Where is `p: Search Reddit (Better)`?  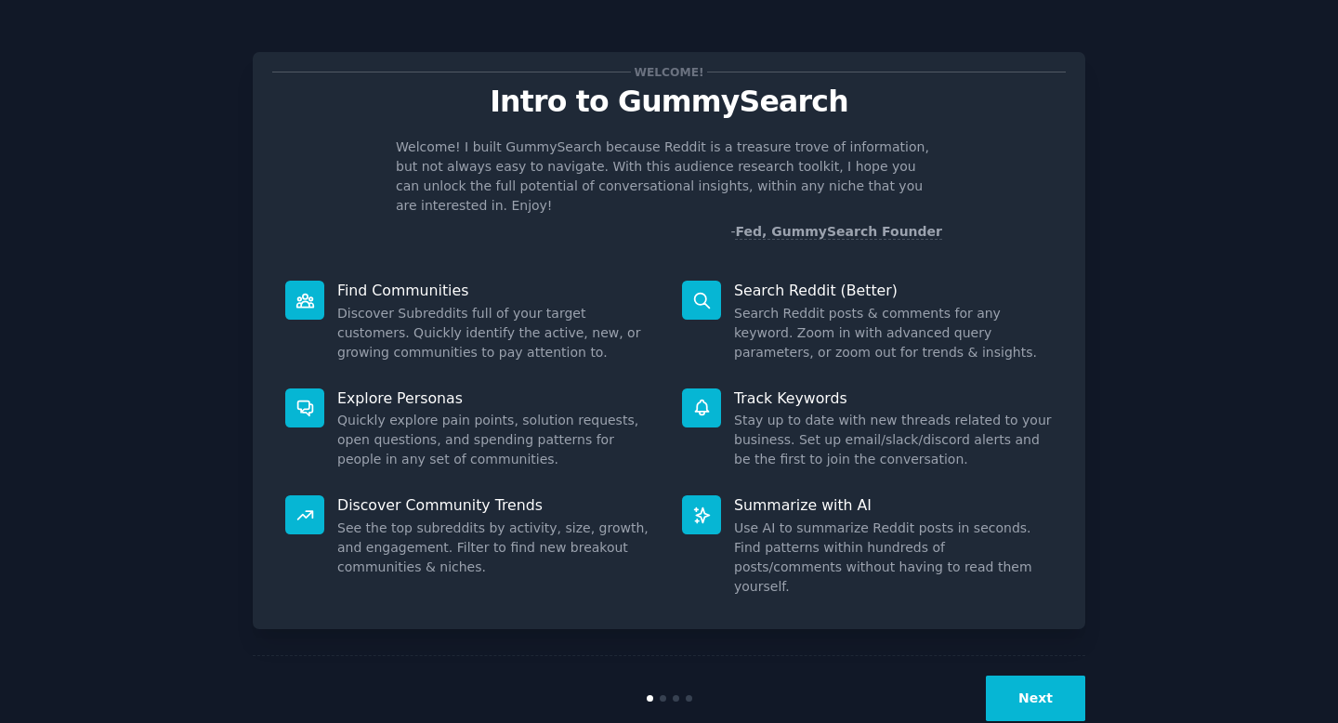 p: Search Reddit (Better) is located at coordinates (893, 290).